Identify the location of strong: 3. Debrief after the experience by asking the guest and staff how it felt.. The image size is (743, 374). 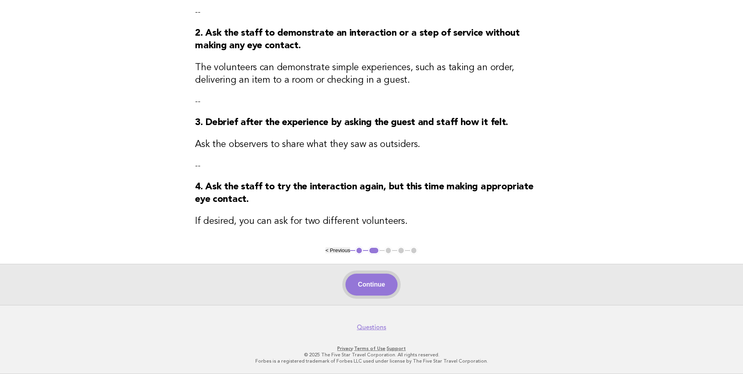
(351, 123).